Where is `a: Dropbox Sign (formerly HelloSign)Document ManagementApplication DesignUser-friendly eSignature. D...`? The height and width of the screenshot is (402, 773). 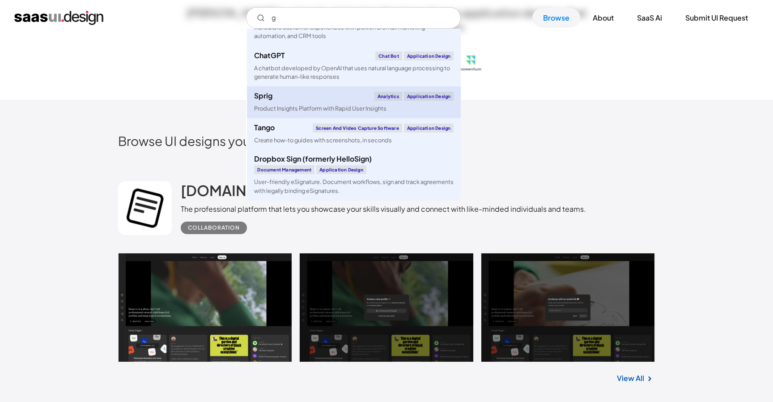 a: Dropbox Sign (formerly HelloSign)Document ManagementApplication DesignUser-friendly eSignature. D... is located at coordinates (354, 175).